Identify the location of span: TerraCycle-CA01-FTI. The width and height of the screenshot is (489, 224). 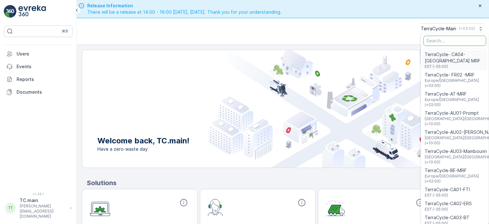
(447, 189).